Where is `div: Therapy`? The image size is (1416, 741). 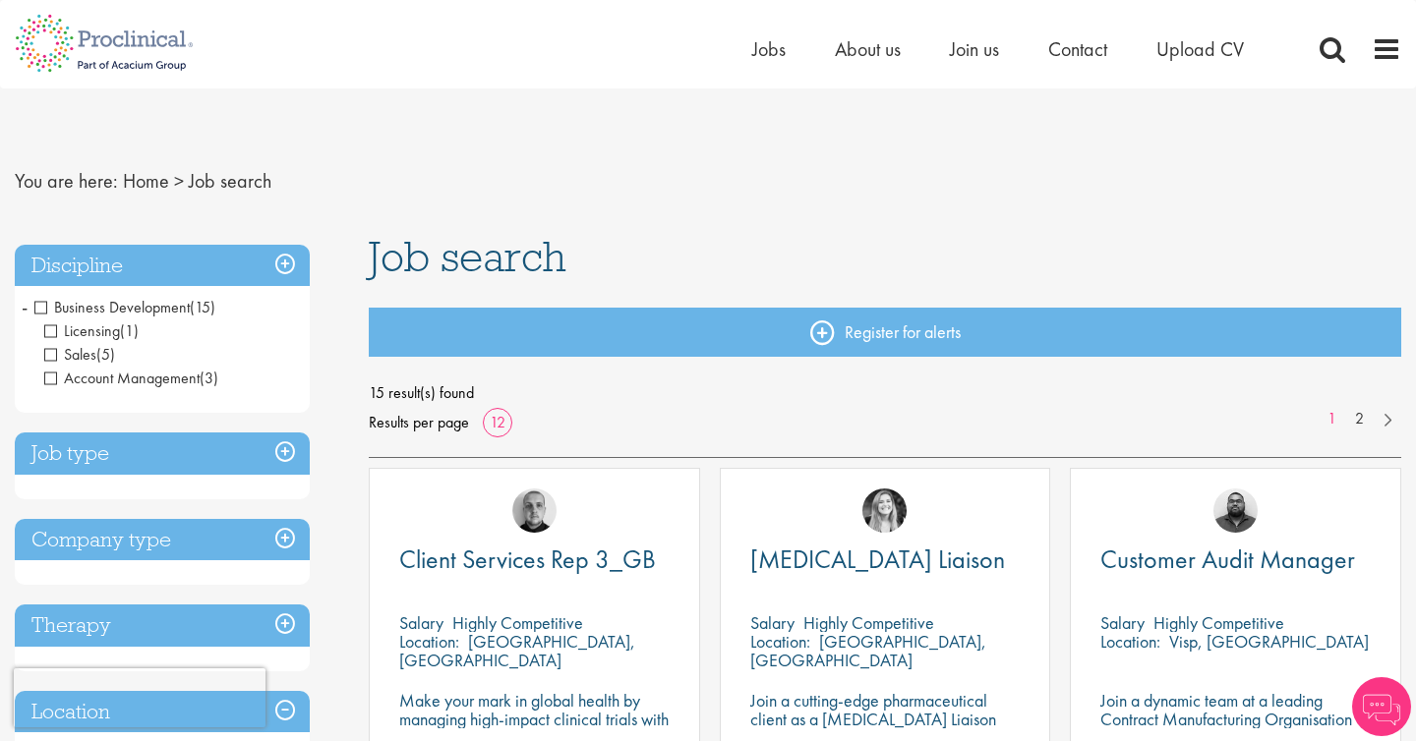
div: Therapy is located at coordinates (162, 625).